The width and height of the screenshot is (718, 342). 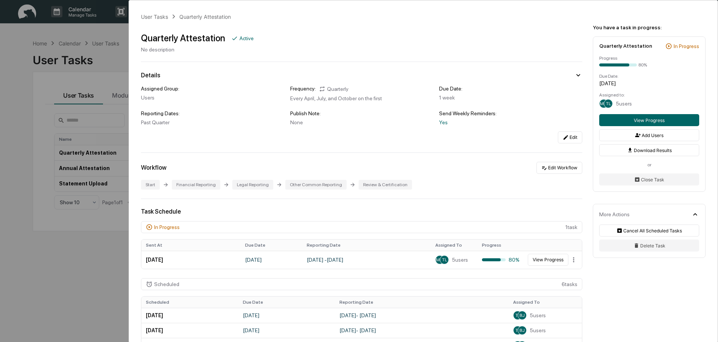 I want to click on div: Legal Reporting, so click(x=252, y=185).